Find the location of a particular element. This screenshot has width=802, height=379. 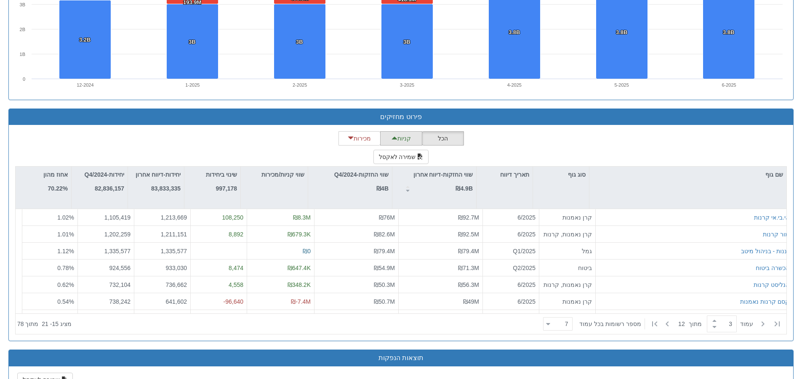

span: ₪50.3M is located at coordinates (384, 285).